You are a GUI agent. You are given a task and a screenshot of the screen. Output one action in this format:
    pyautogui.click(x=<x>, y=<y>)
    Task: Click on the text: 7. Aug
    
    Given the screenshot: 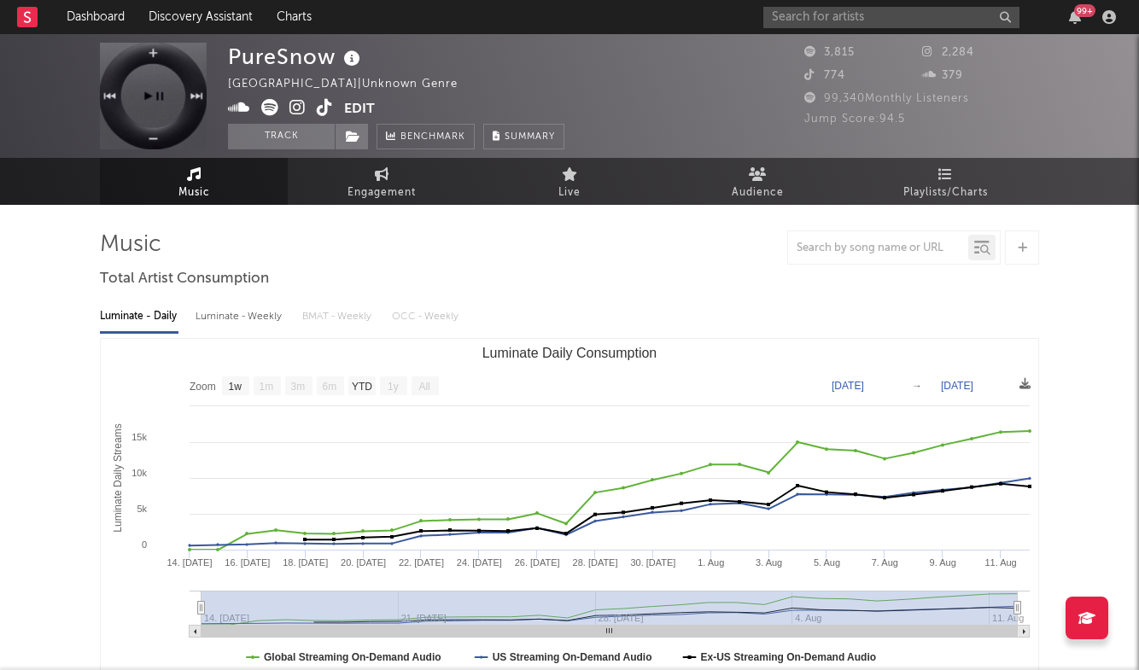 What is the action you would take?
    pyautogui.click(x=885, y=563)
    